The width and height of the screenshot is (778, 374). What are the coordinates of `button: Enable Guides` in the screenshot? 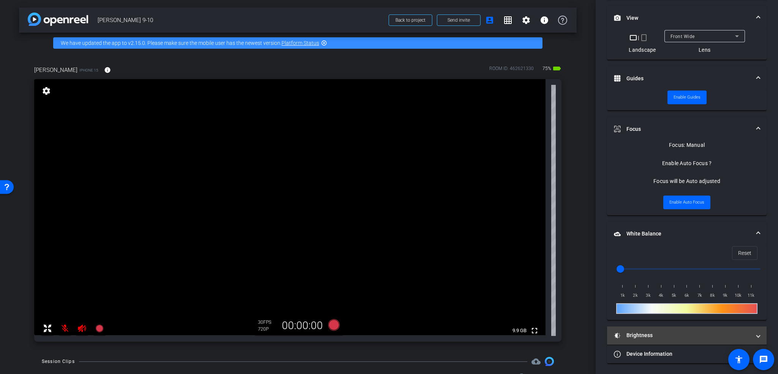 It's located at (687, 97).